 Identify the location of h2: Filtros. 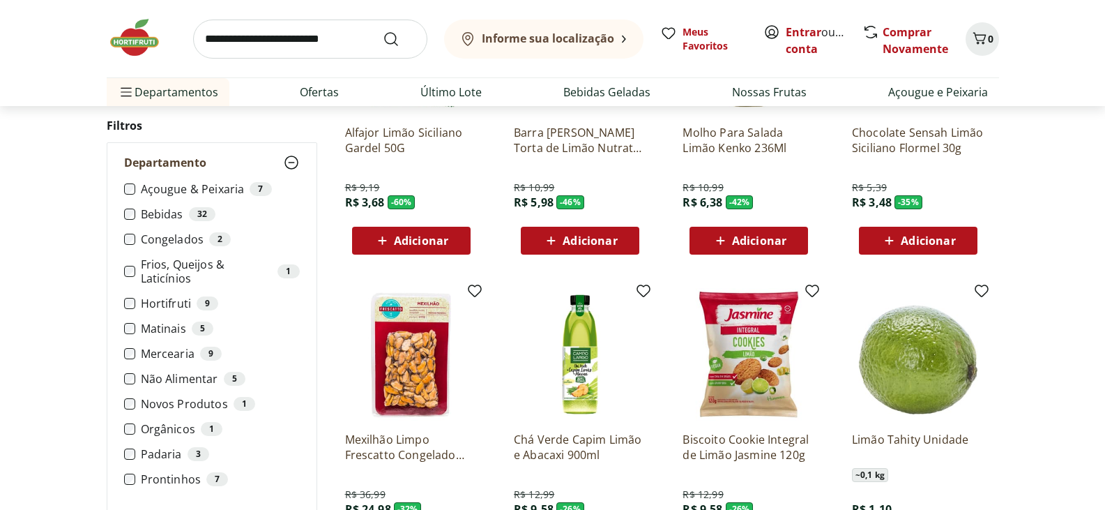
(212, 126).